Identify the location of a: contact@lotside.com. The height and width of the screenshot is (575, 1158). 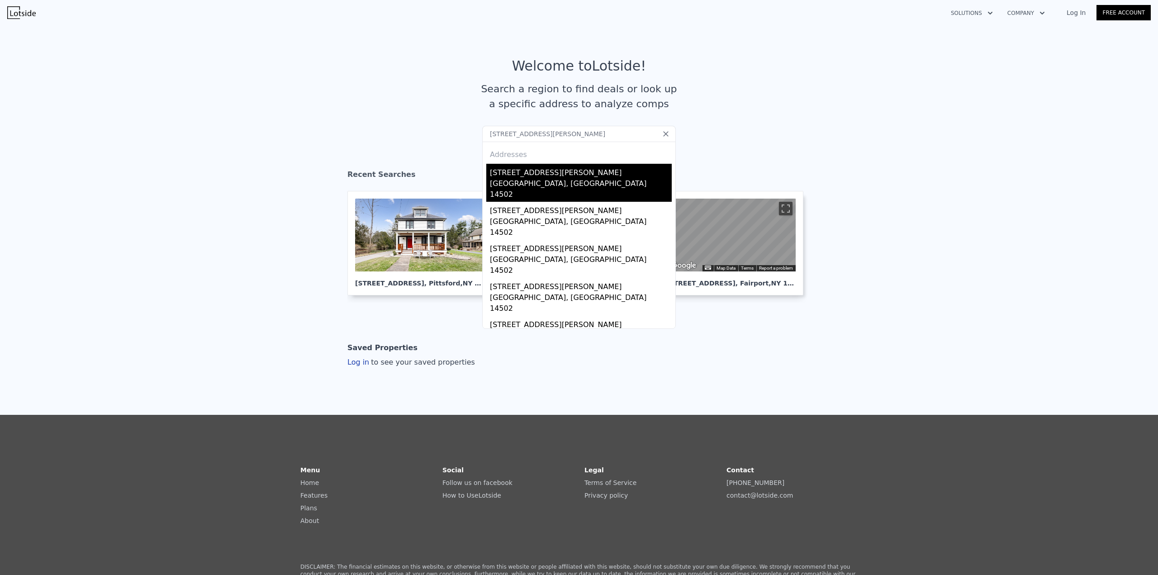
(760, 495).